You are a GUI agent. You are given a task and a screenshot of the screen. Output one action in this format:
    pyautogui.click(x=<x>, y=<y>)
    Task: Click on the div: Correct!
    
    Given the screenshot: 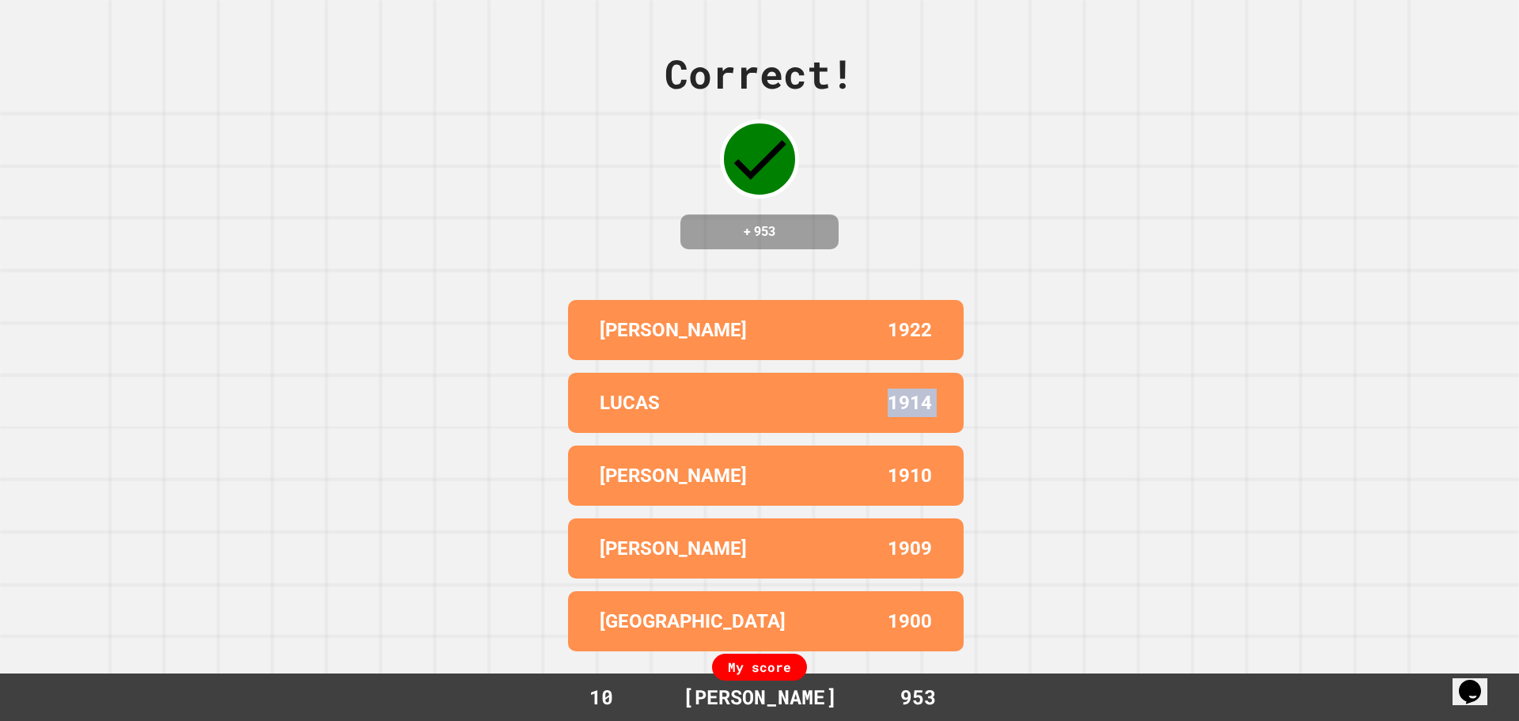 What is the action you would take?
    pyautogui.click(x=760, y=74)
    